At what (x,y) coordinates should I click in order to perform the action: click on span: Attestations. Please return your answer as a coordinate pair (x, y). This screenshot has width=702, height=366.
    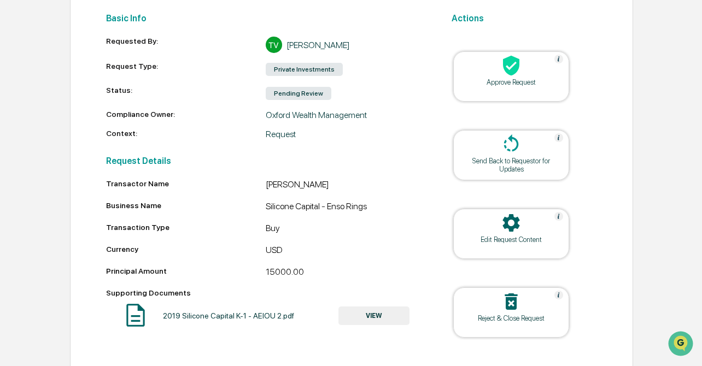
    Looking at the image, I should click on (113, 143).